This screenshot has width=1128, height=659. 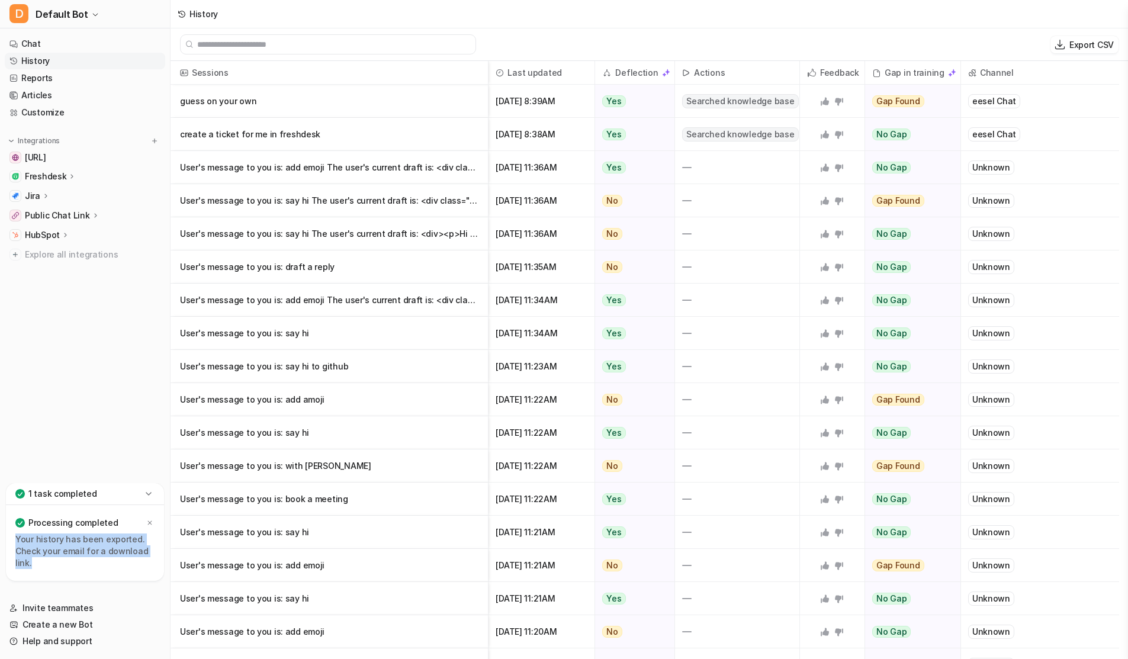 What do you see at coordinates (57, 216) in the screenshot?
I see `p: Public Chat Link` at bounding box center [57, 216].